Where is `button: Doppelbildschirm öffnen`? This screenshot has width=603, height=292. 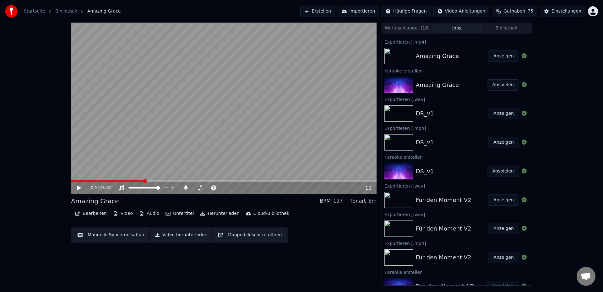
button: Doppelbildschirm öffnen is located at coordinates (250, 235).